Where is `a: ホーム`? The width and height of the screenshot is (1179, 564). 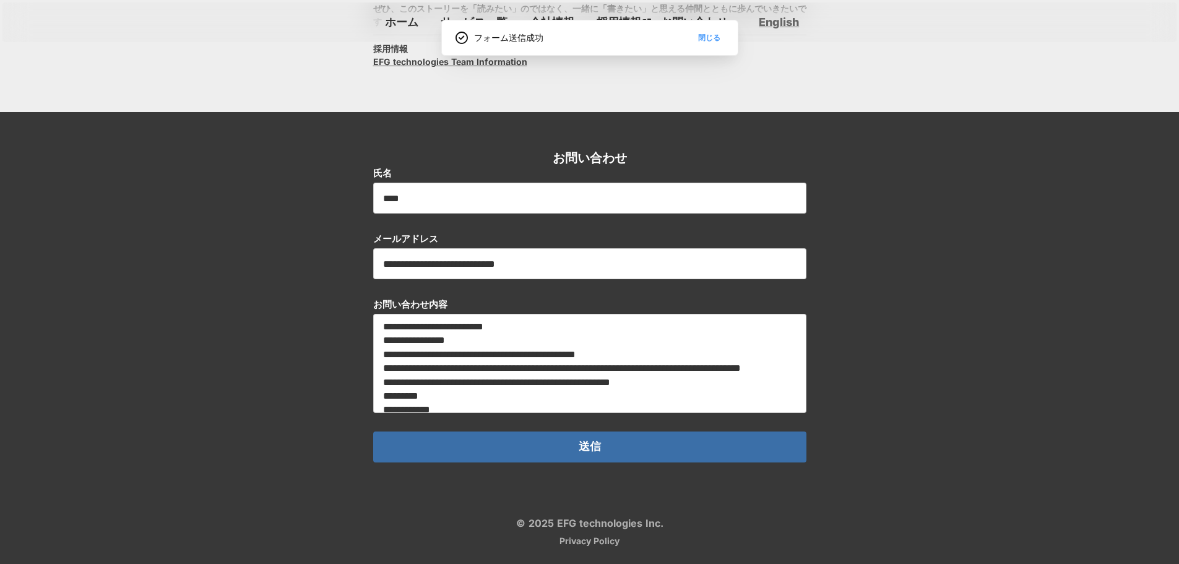 a: ホーム is located at coordinates (402, 22).